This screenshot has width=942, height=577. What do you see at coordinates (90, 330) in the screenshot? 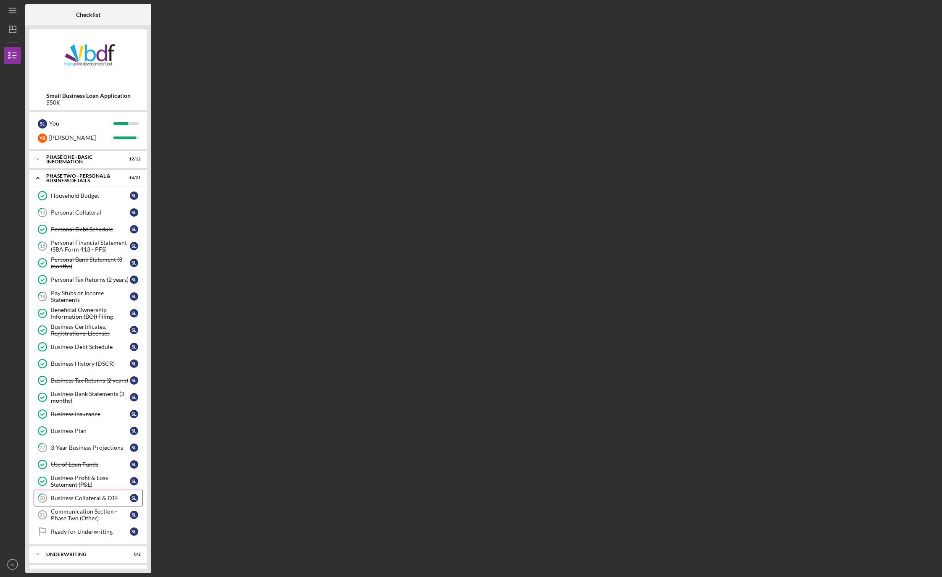
I see `div: Business Certificates, Registrations, Licenses` at bounding box center [90, 330].